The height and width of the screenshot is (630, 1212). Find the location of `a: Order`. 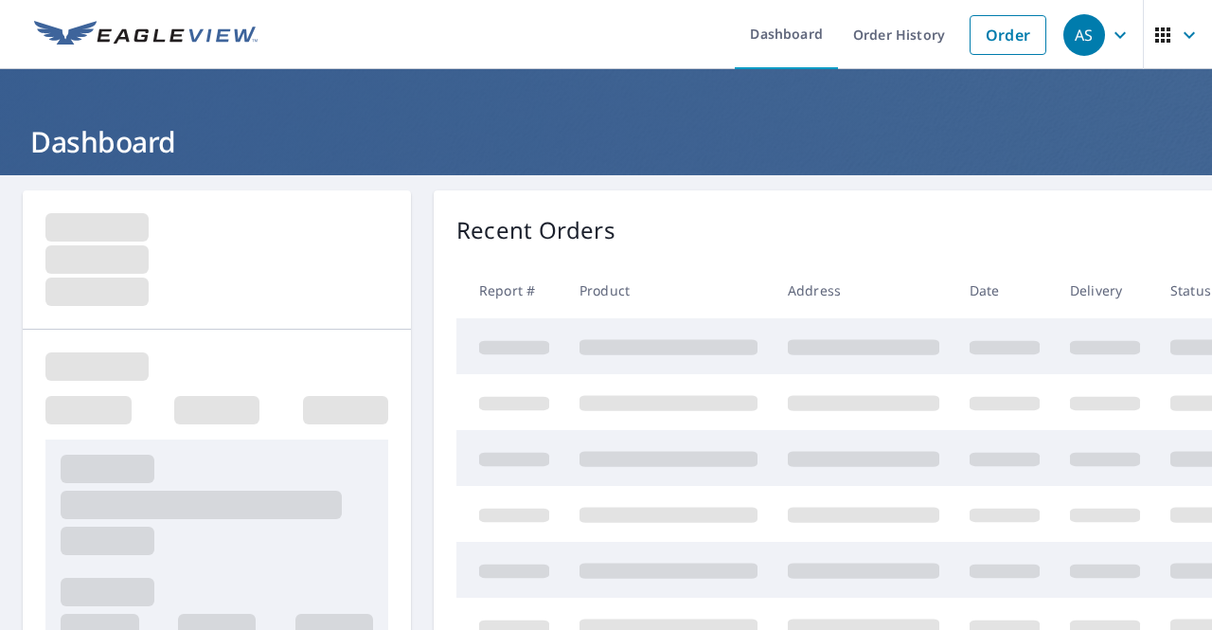

a: Order is located at coordinates (1008, 35).